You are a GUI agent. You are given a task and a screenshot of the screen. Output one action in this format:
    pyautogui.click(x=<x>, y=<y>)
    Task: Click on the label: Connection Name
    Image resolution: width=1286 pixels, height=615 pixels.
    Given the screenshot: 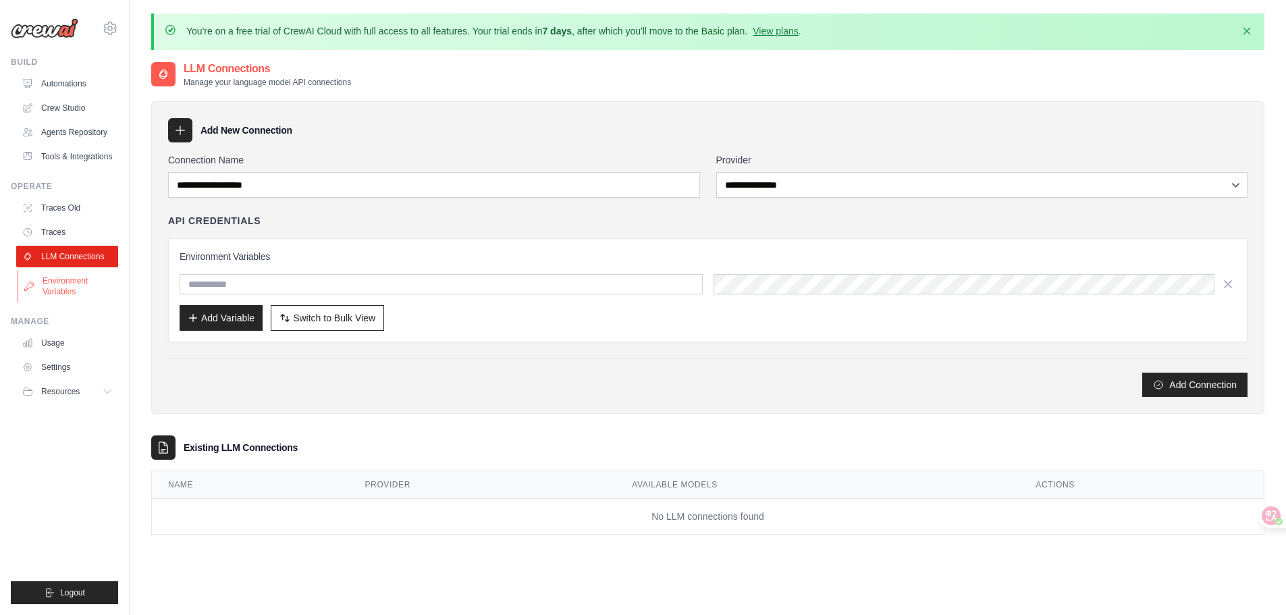 What is the action you would take?
    pyautogui.click(x=434, y=160)
    